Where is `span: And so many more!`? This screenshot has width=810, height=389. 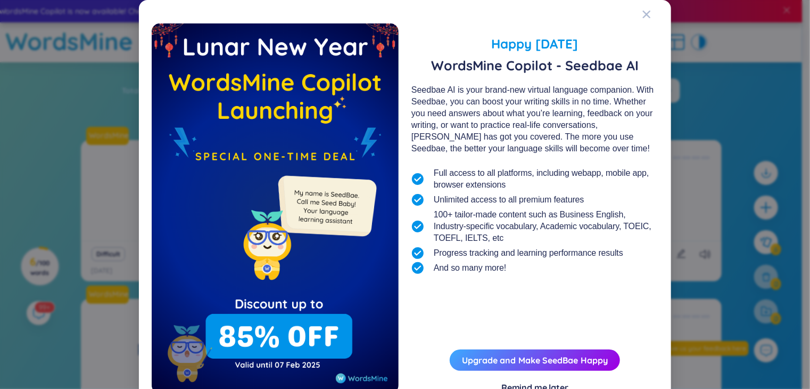
span: And so many more! is located at coordinates (470, 268).